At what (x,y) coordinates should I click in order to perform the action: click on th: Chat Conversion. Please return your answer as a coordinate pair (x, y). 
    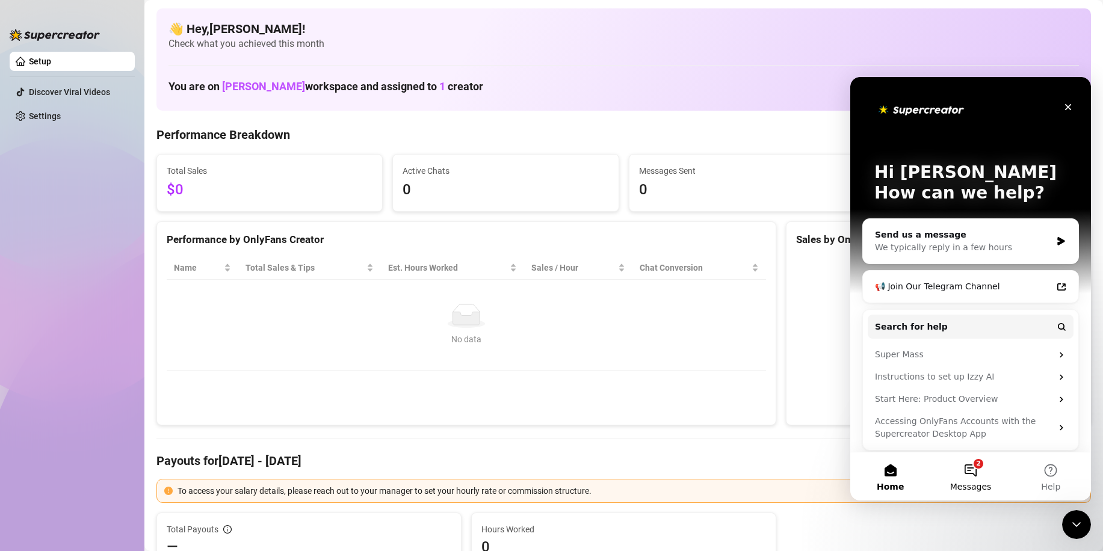
    Looking at the image, I should click on (699, 268).